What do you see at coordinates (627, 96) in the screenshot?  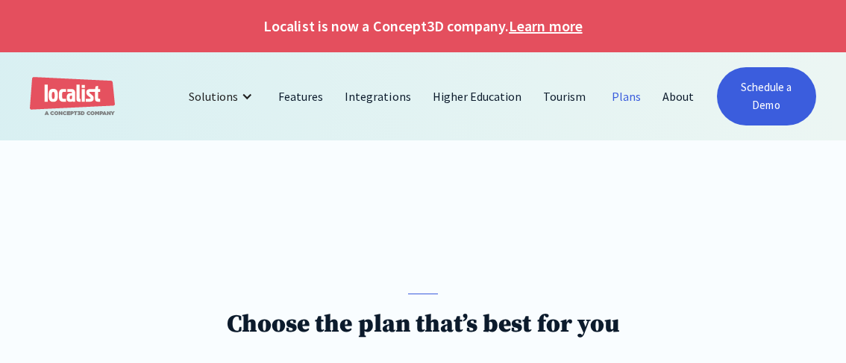 I see `a: Plans` at bounding box center [627, 96].